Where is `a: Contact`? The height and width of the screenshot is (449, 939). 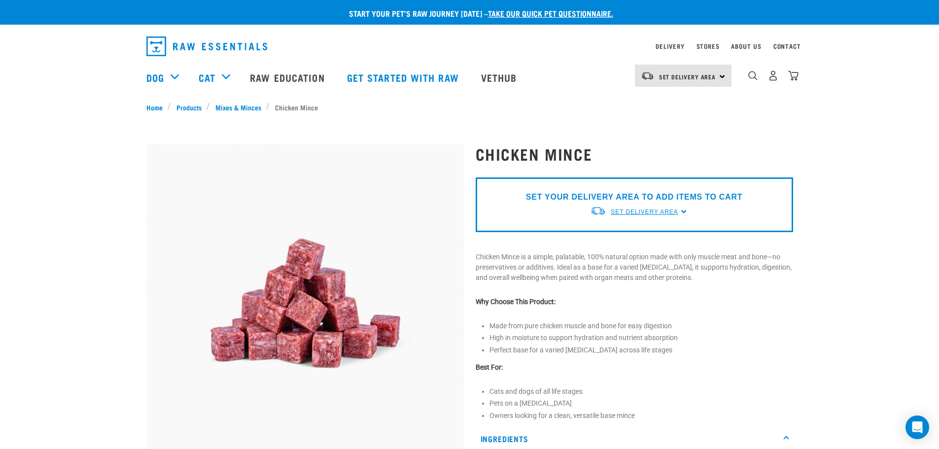
a: Contact is located at coordinates (788, 46).